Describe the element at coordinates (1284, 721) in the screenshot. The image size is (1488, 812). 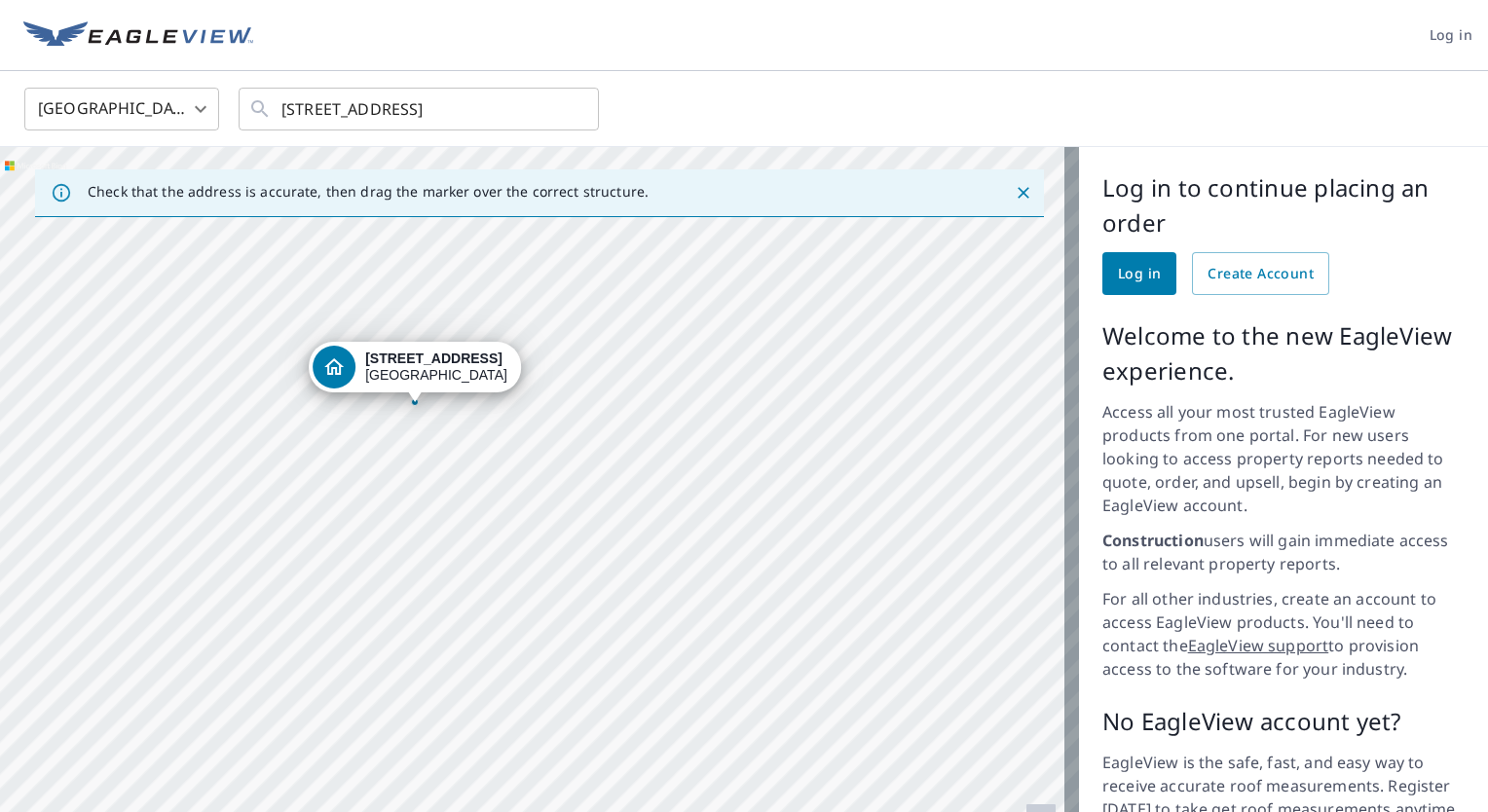
I see `p: No EagleView account yet?` at that location.